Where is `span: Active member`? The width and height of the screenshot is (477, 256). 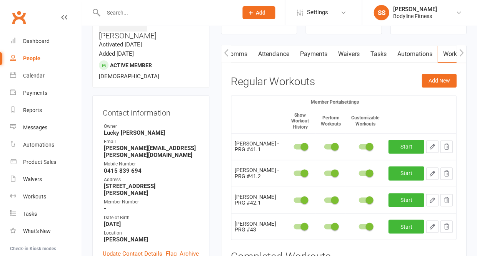 span: Active member is located at coordinates (131, 65).